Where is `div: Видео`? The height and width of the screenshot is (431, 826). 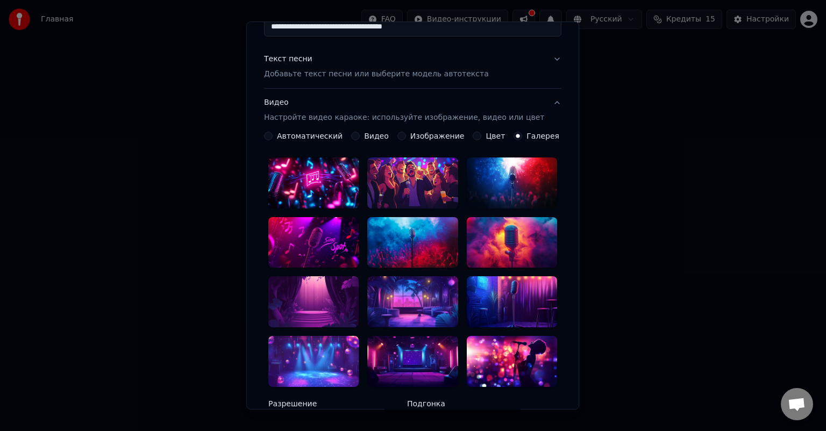 div: Видео is located at coordinates (404, 110).